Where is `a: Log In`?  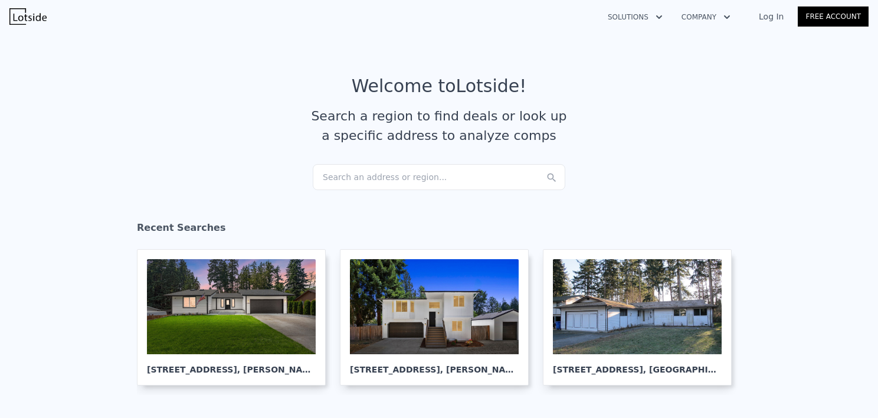
a: Log In is located at coordinates (771, 17).